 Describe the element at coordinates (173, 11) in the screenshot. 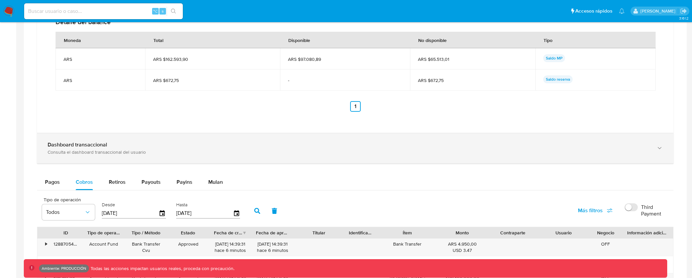

I see `button: search-icon` at that location.